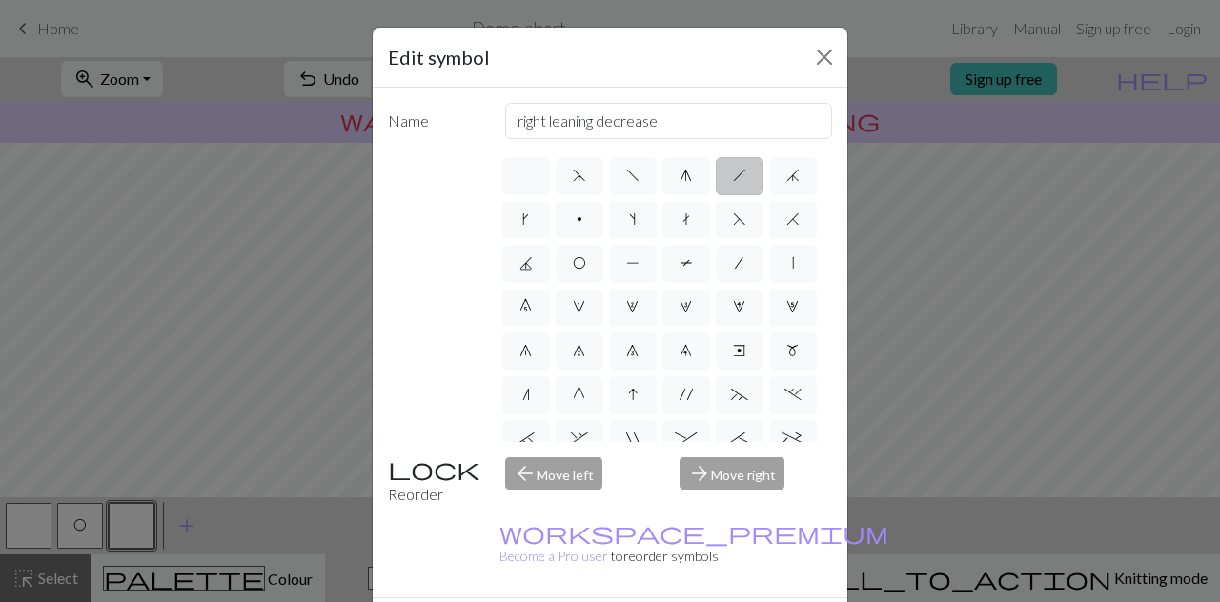  Describe the element at coordinates (792, 307) in the screenshot. I see `span: 5` at that location.